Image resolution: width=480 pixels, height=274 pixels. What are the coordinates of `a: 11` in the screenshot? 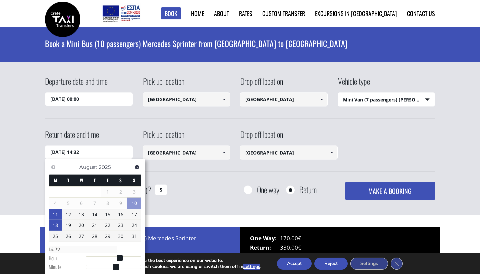 It's located at (55, 214).